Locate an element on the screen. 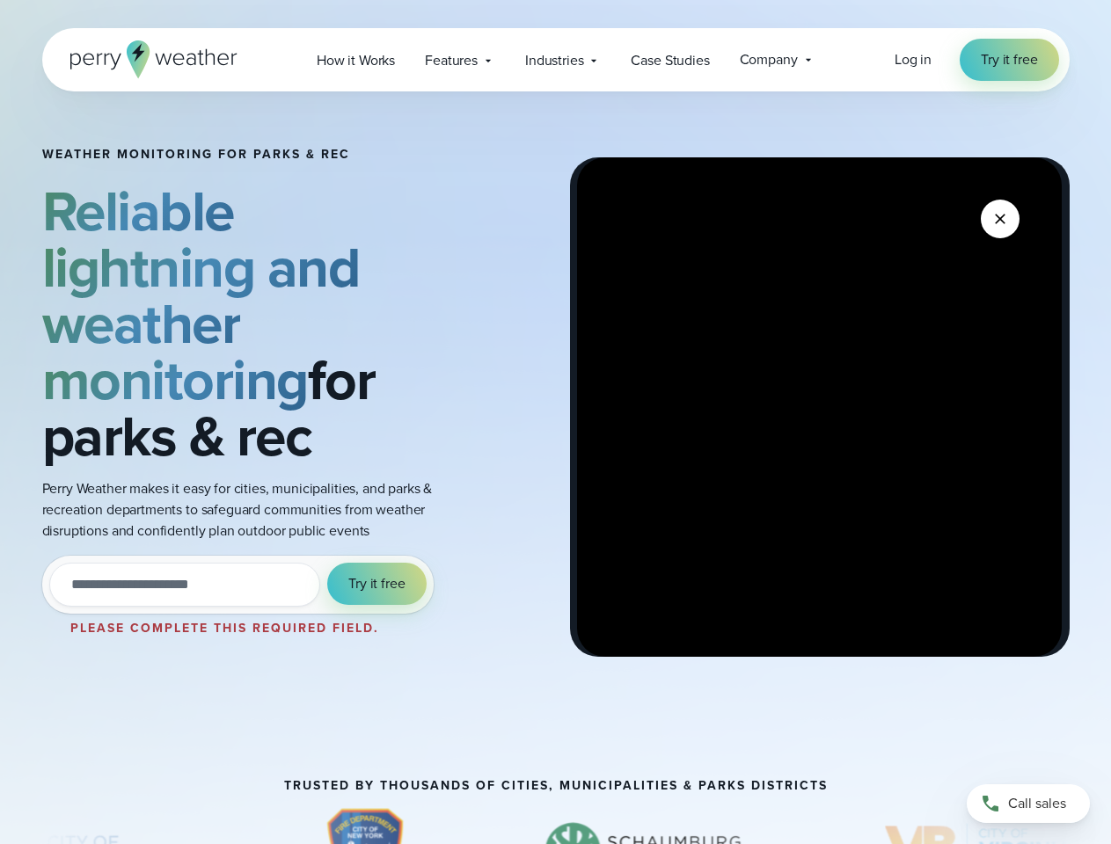 The image size is (1111, 844). span: Log in is located at coordinates (913, 59).